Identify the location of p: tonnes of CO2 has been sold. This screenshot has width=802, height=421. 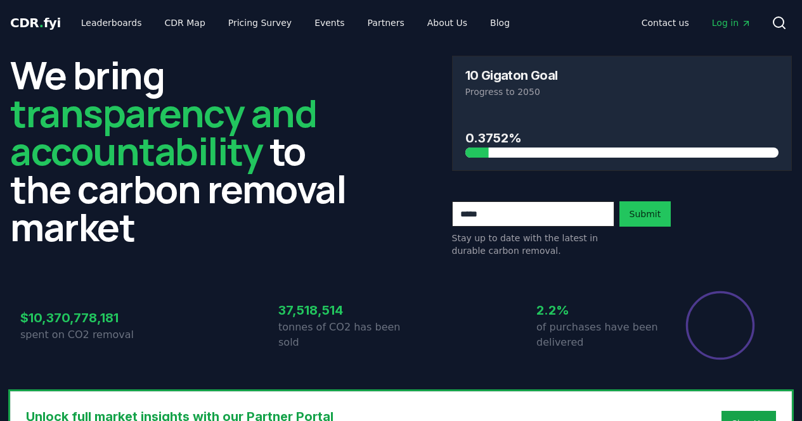
(340, 335).